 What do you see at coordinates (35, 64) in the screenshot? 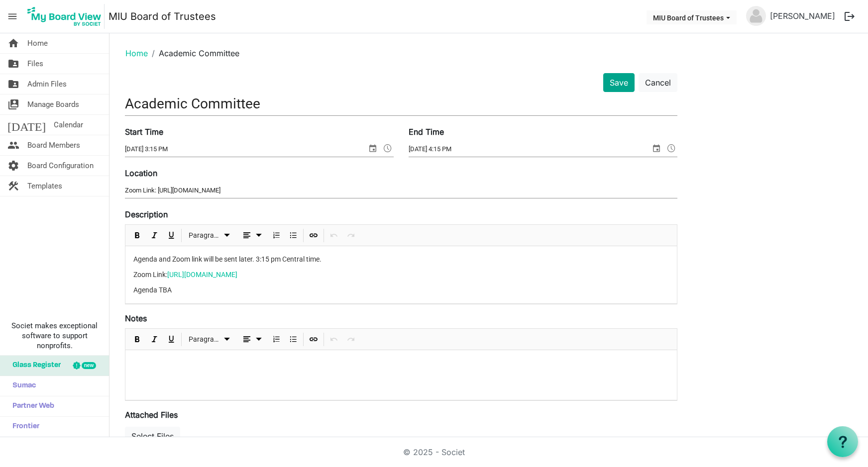
I see `span: Files` at bounding box center [35, 64].